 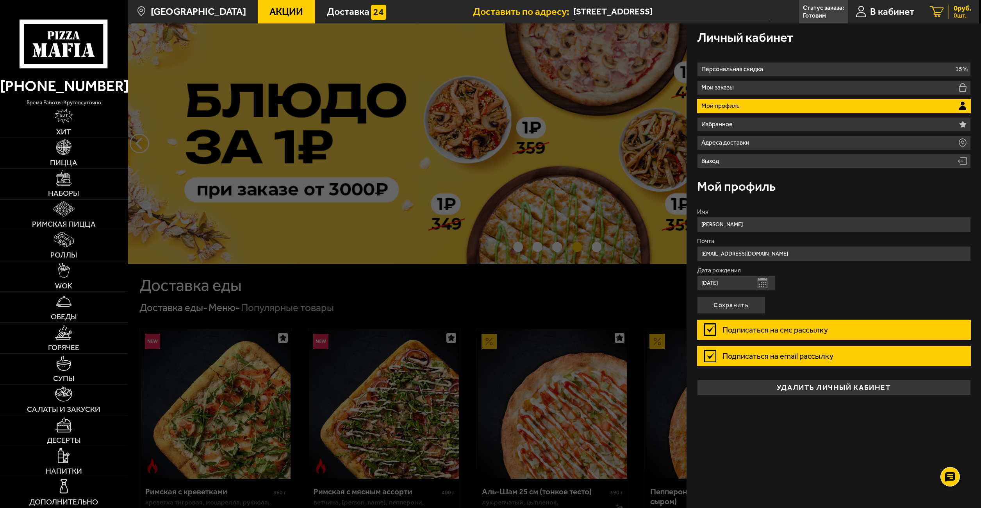 I want to click on span: Доставить по адресу:, so click(x=523, y=11).